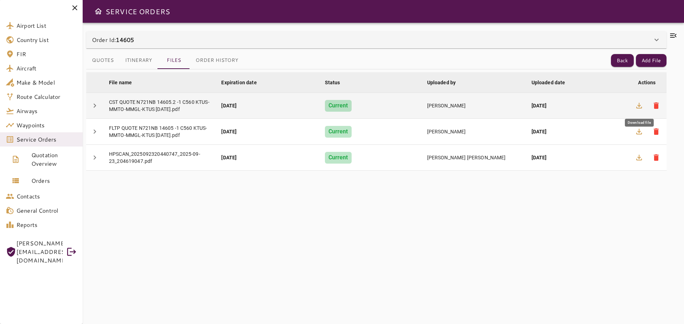  What do you see at coordinates (337, 83) in the screenshot?
I see `span: Status` at bounding box center [337, 83].